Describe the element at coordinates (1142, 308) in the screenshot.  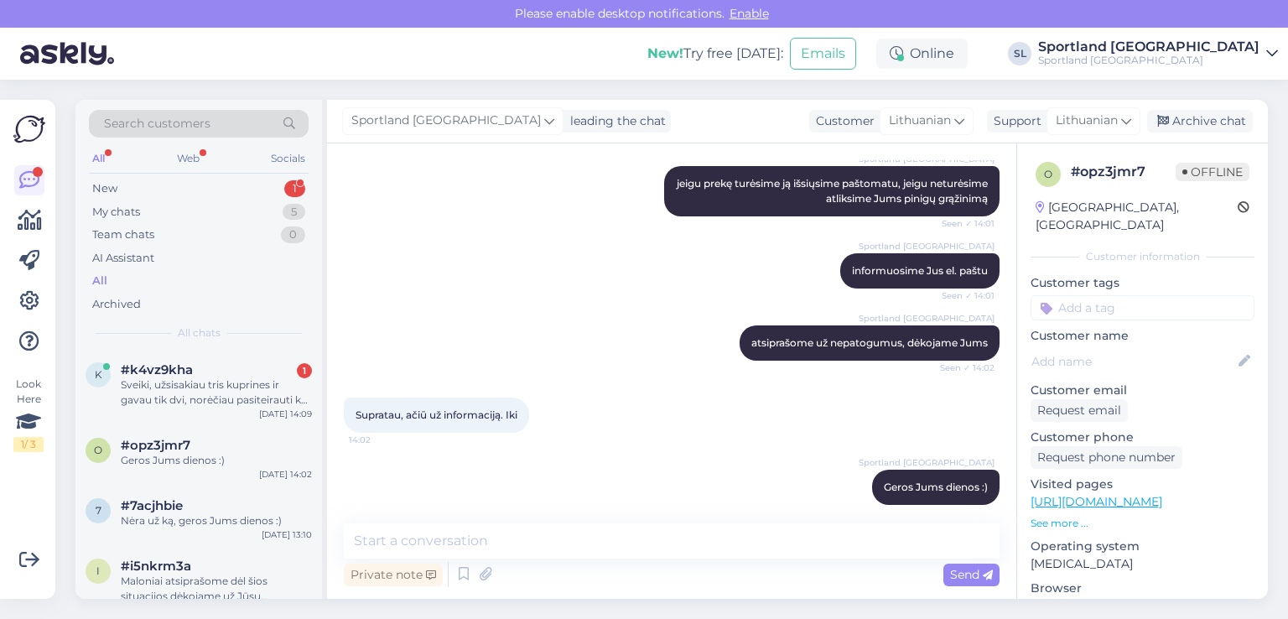
I see `input: Add a tag` at that location.